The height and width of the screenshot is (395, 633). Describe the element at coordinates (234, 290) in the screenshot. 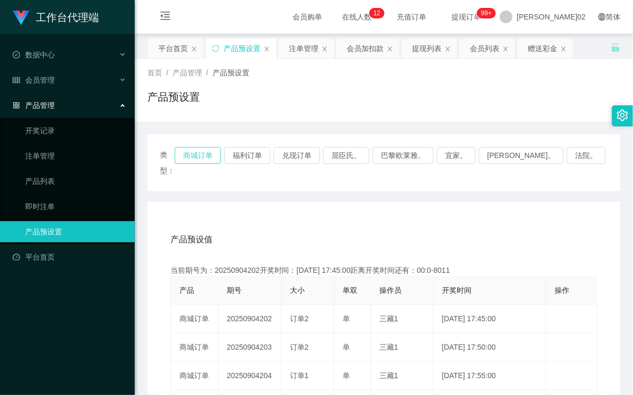

I see `span: 期号` at that location.